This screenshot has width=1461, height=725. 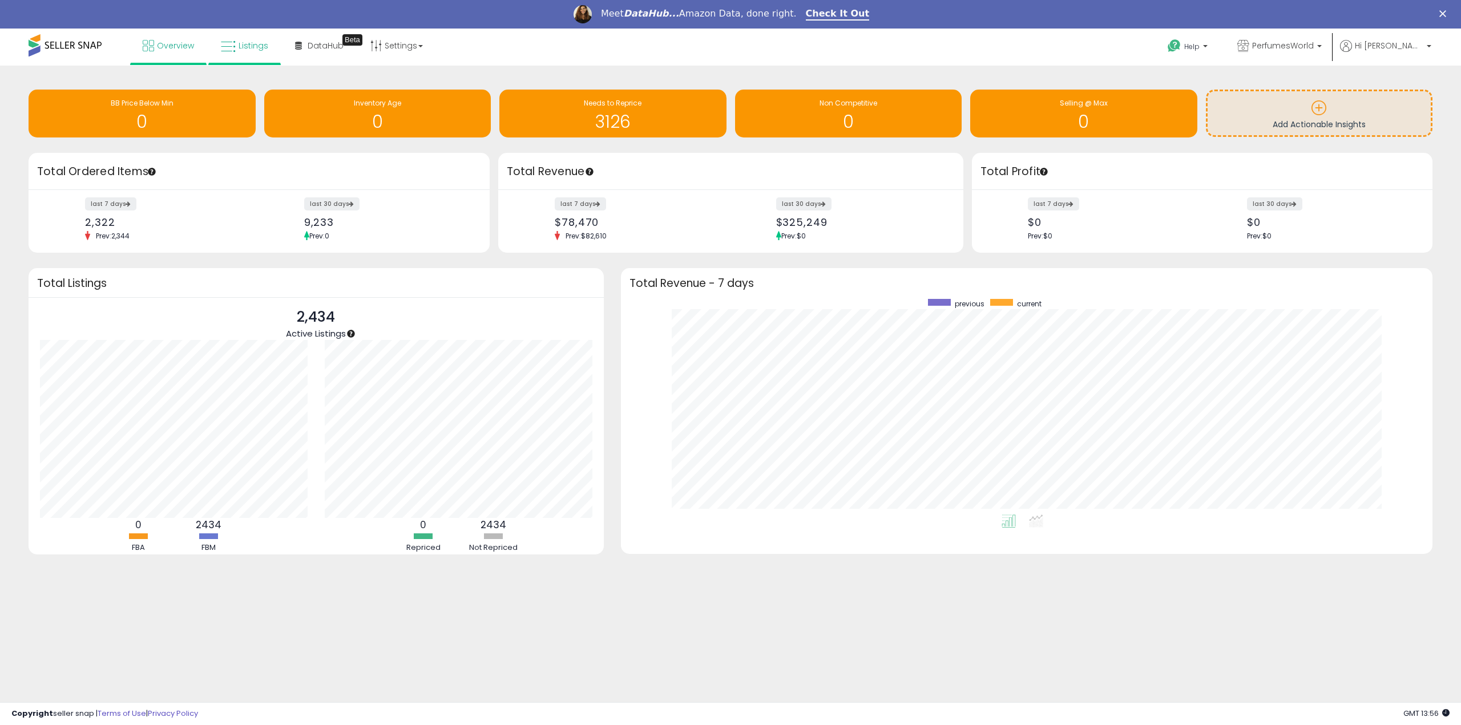 What do you see at coordinates (848, 103) in the screenshot?
I see `span: Non Competitive` at bounding box center [848, 103].